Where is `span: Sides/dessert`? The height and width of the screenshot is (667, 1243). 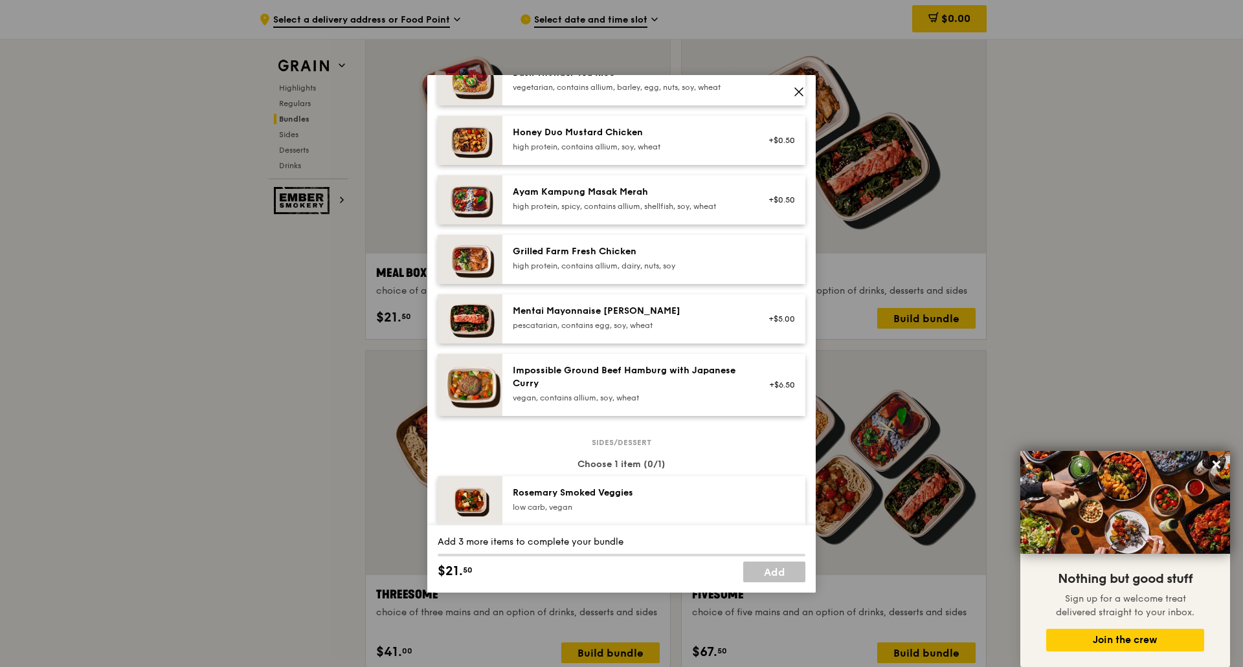
span: Sides/dessert is located at coordinates (621, 443).